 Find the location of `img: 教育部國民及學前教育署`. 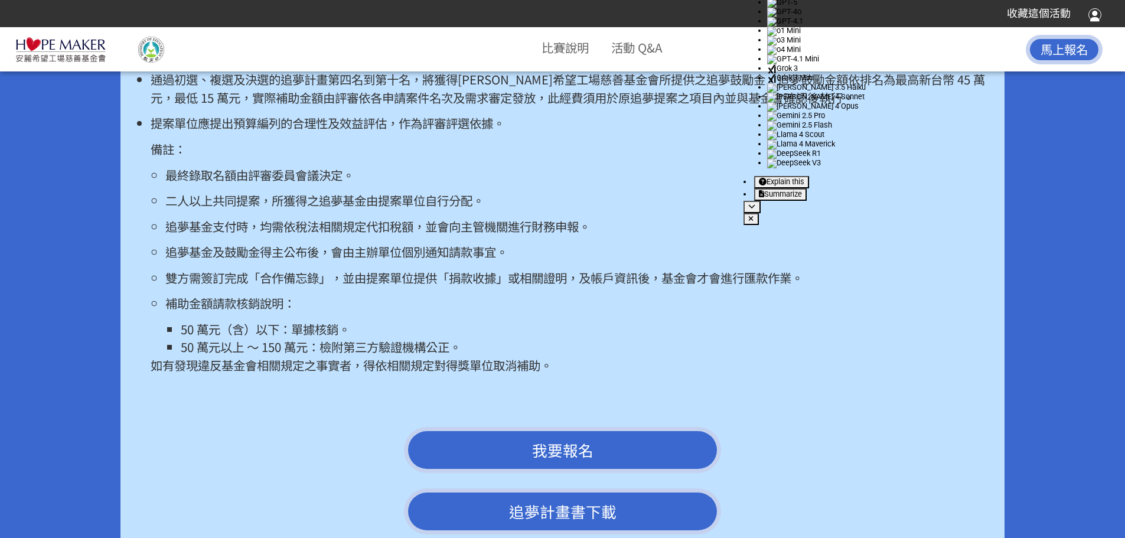

img: 教育部國民及學前教育署 is located at coordinates (151, 50).